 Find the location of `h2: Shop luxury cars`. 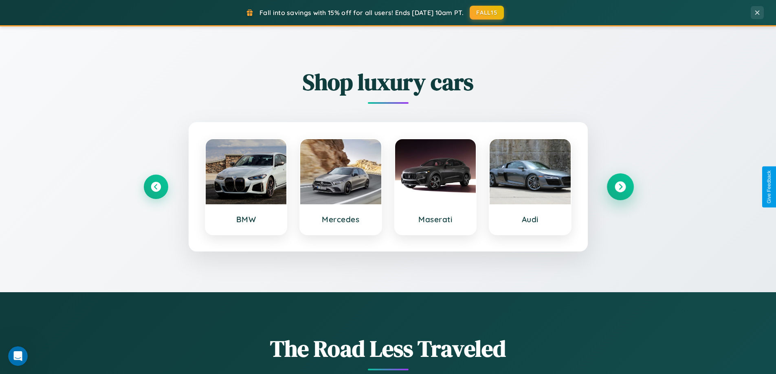

h2: Shop luxury cars is located at coordinates (388, 82).